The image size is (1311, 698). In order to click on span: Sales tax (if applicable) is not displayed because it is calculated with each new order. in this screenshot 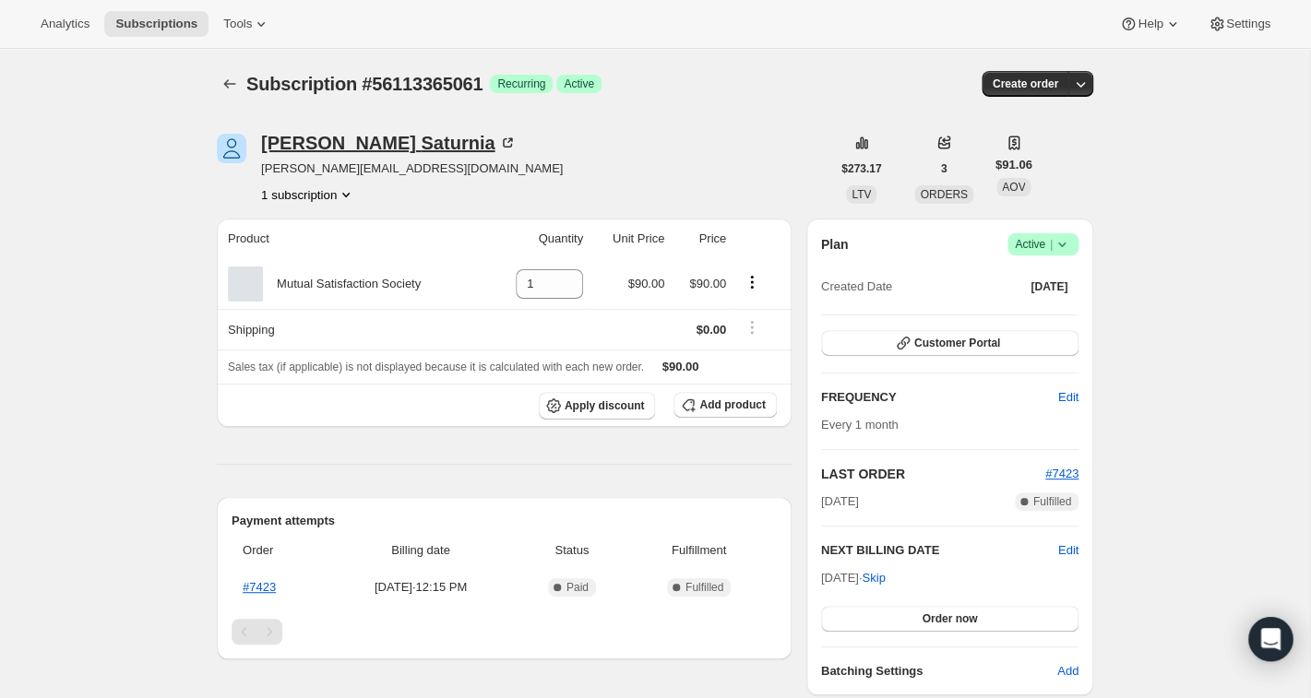, I will do `click(435, 367)`.